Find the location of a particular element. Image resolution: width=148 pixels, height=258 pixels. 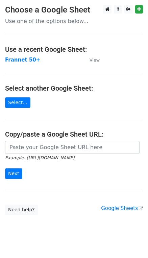

a: Google Sheets is located at coordinates (122, 208).